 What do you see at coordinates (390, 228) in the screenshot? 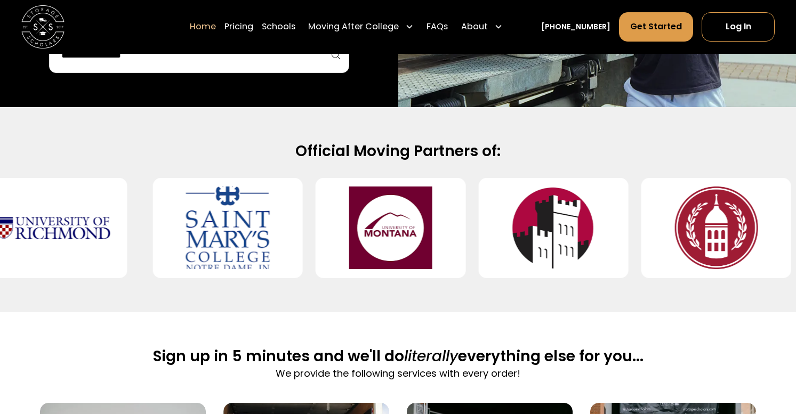
I see `img: University of Montana` at bounding box center [390, 228].